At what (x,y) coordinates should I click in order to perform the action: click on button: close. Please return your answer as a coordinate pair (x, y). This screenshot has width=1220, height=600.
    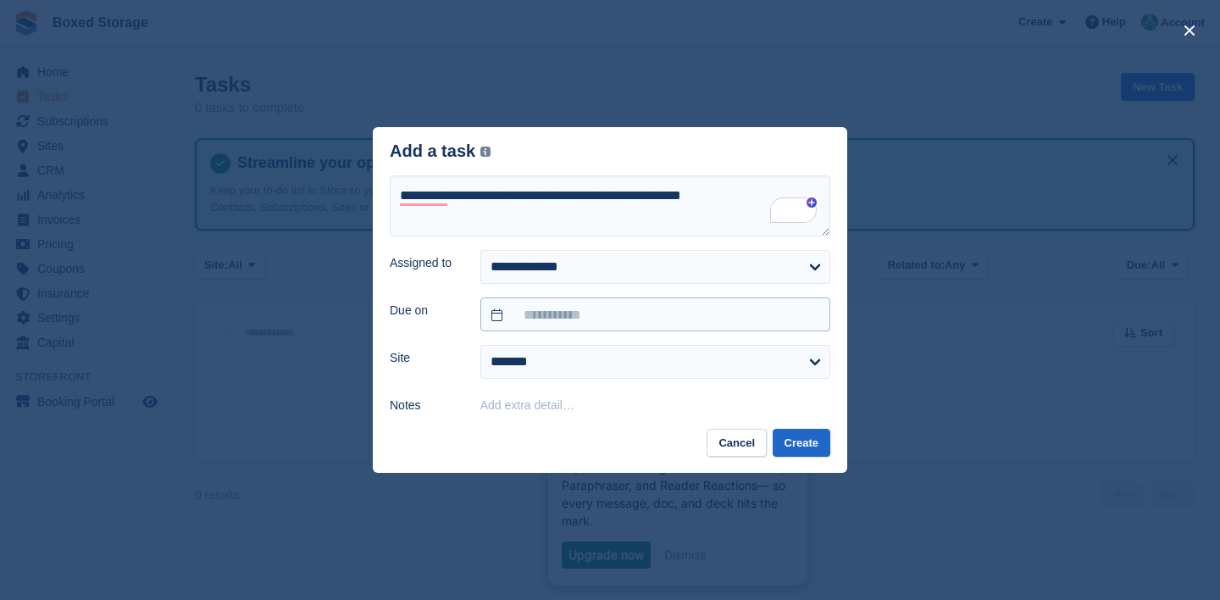
    Looking at the image, I should click on (1190, 31).